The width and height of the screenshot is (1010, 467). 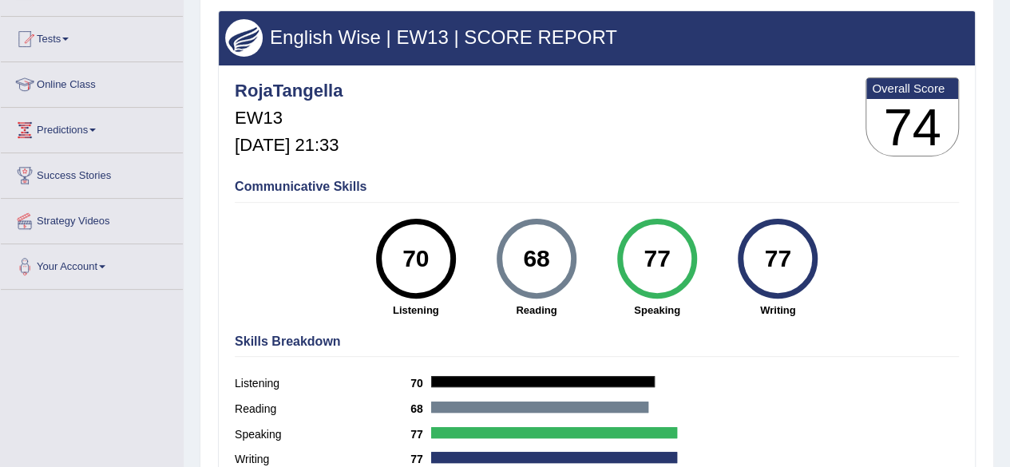 What do you see at coordinates (912, 128) in the screenshot?
I see `h3: 74` at bounding box center [912, 128].